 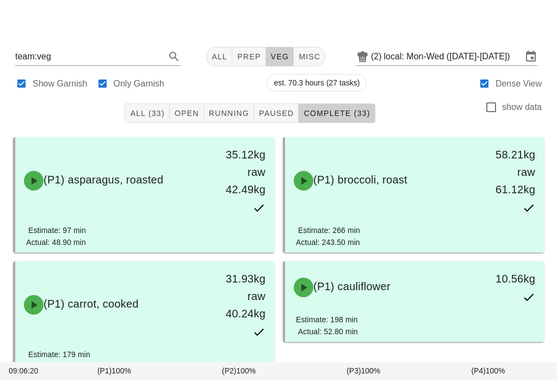 What do you see at coordinates (91, 304) in the screenshot?
I see `span: (P1) carrot, cooked` at bounding box center [91, 304].